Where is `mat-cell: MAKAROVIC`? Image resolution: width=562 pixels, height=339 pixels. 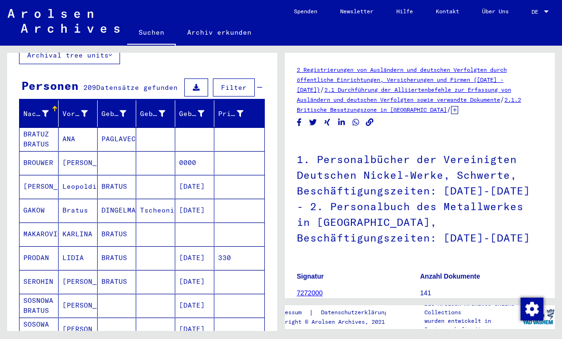
mat-cell: MAKAROVIC is located at coordinates (39, 234).